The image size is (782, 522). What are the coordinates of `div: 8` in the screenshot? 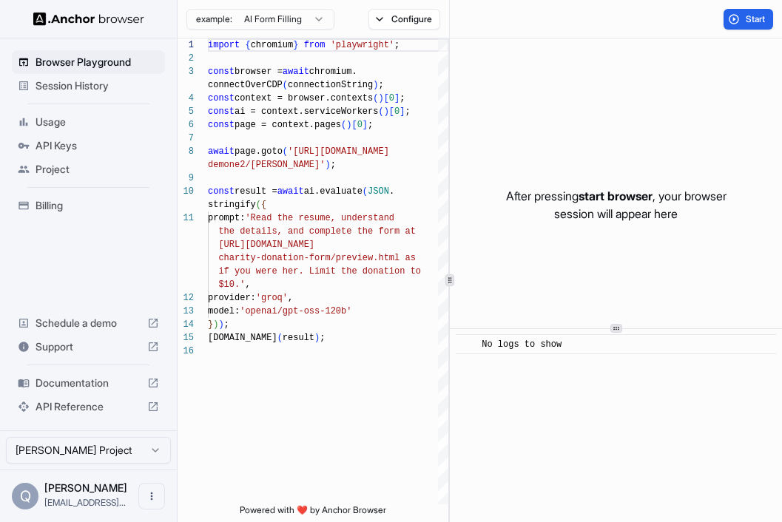 It's located at (186, 152).